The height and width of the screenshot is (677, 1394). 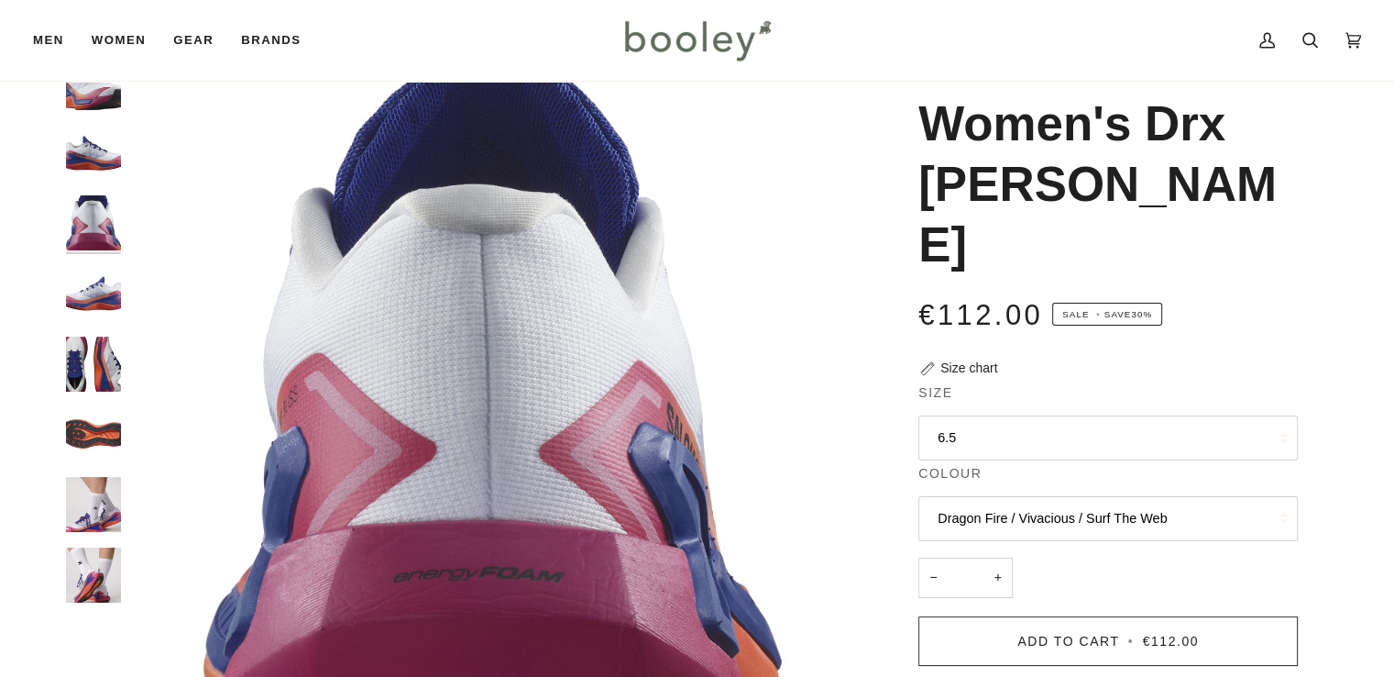 I want to click on span: Sale, so click(x=1075, y=314).